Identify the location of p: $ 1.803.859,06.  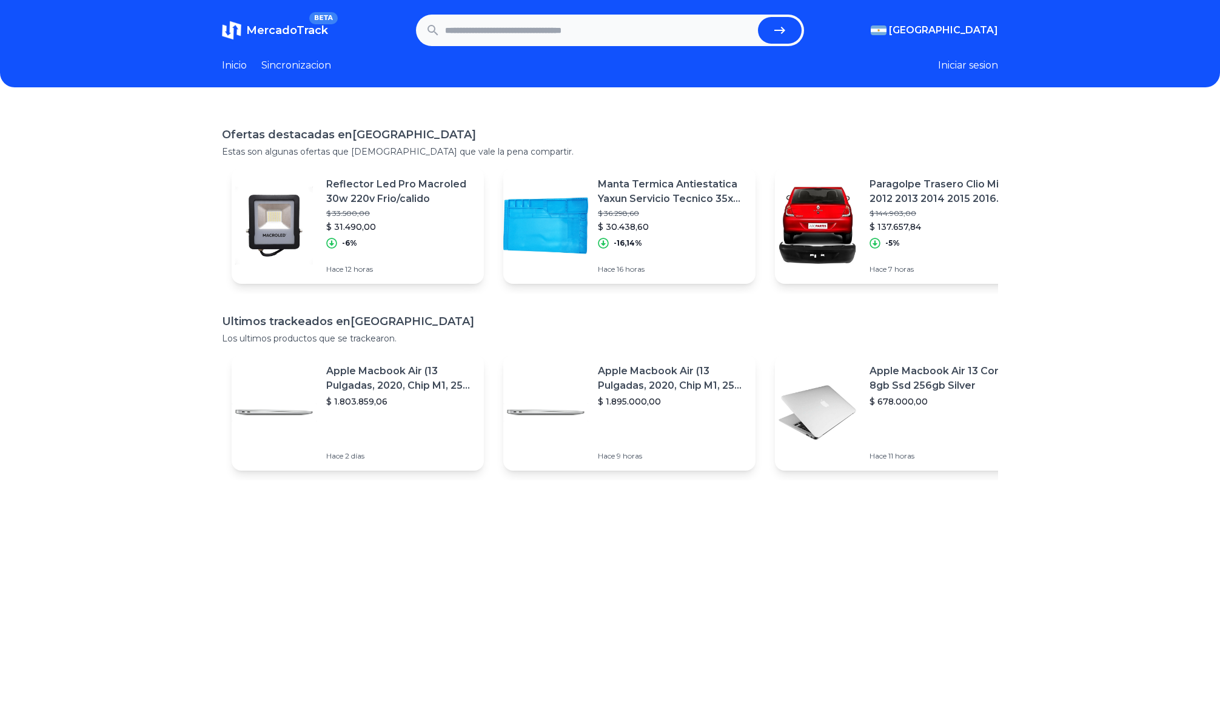
(400, 401).